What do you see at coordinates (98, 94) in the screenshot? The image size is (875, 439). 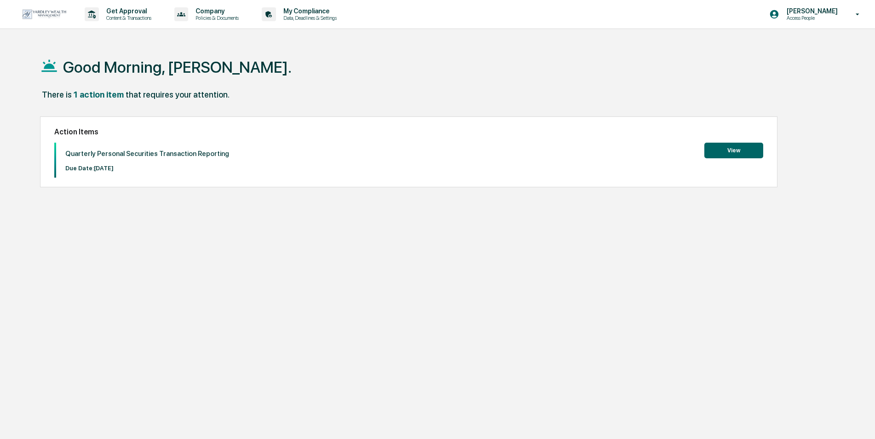 I see `div: 1 action item` at bounding box center [98, 94].